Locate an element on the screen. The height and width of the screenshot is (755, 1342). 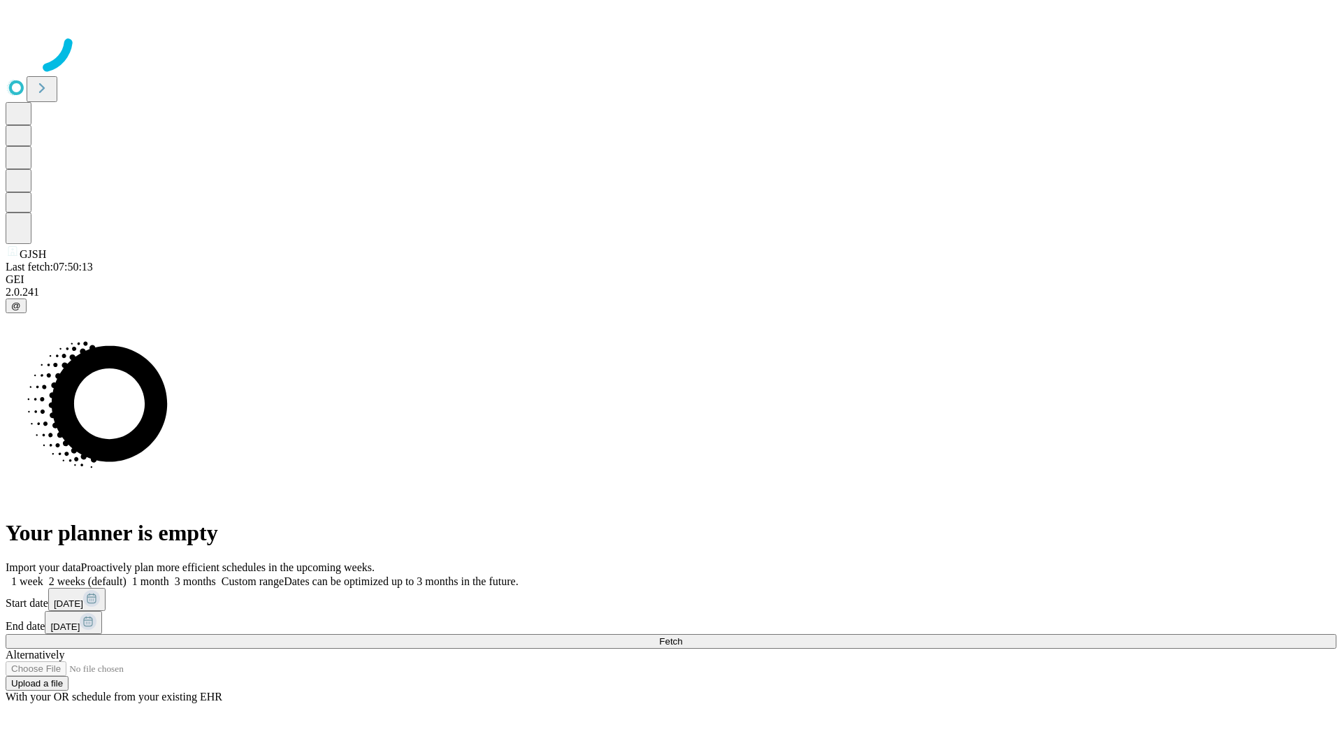
span: Import your data is located at coordinates (43, 567).